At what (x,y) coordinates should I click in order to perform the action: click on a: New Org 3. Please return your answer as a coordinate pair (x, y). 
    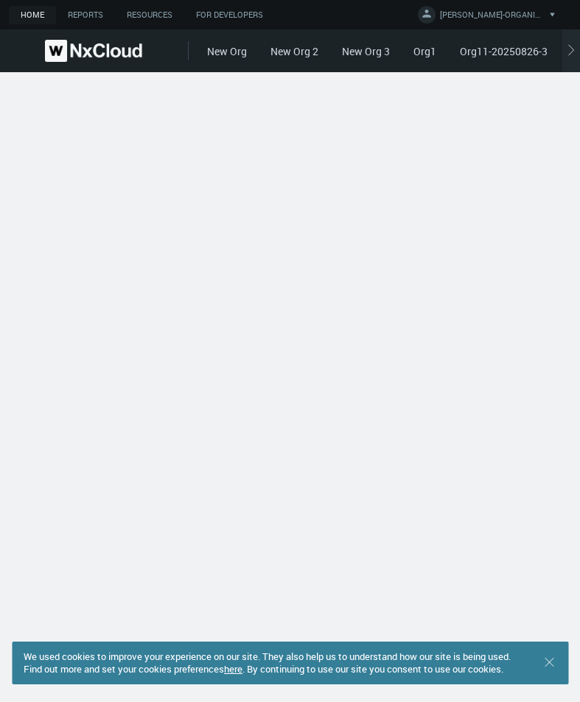
    Looking at the image, I should click on (365, 51).